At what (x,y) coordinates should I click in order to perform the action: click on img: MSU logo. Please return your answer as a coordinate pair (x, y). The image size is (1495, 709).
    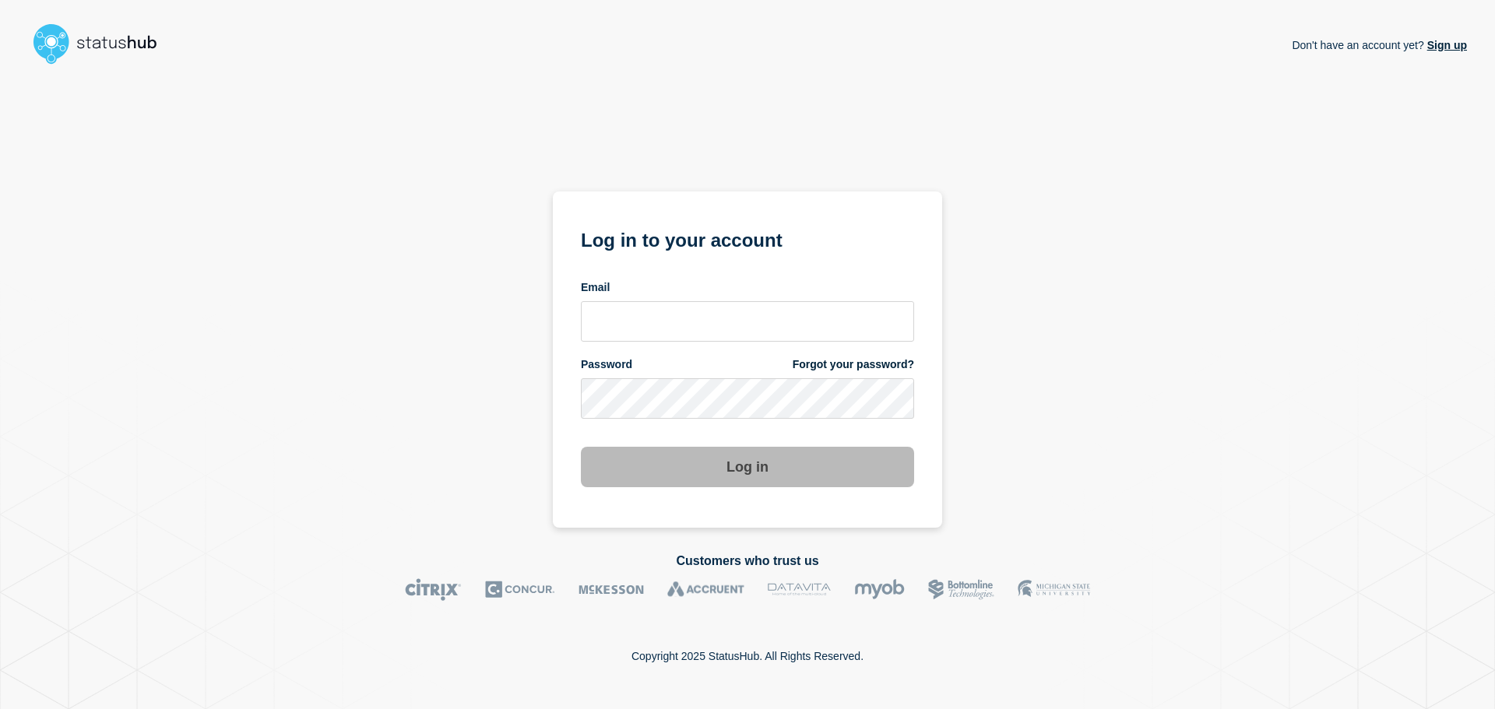
    Looking at the image, I should click on (1053, 589).